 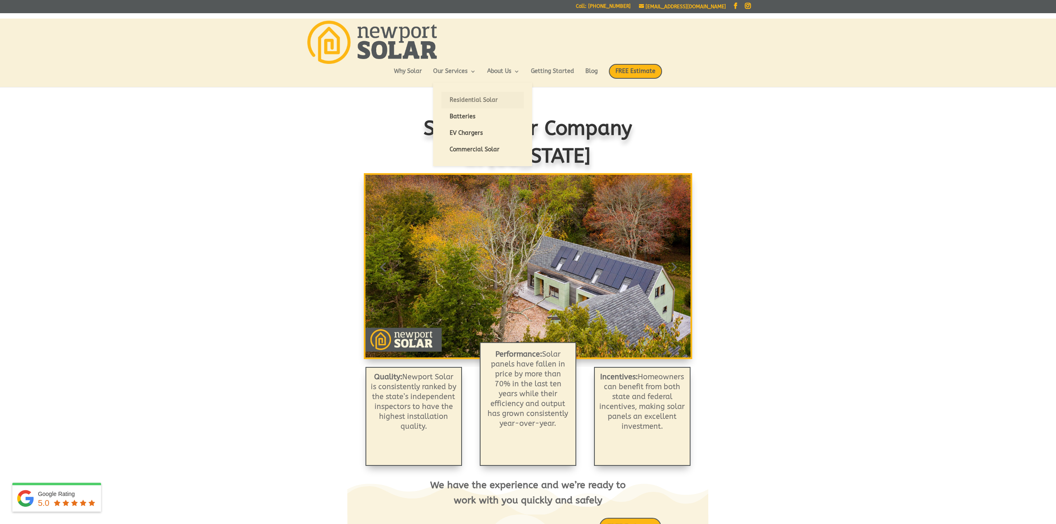 I want to click on p: Solar panels have fallen in price by more than 70% in the last ten years while their efficiency a..., so click(x=528, y=389).